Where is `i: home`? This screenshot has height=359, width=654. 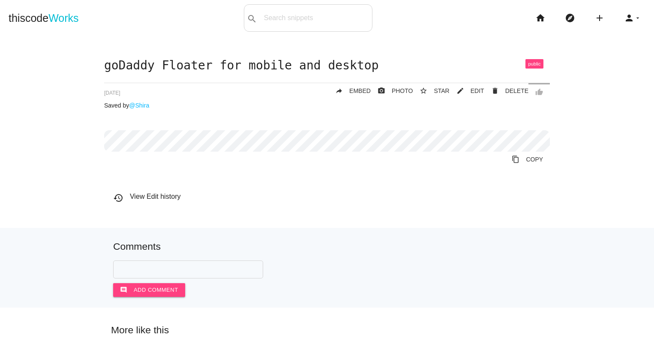 i: home is located at coordinates (540, 18).